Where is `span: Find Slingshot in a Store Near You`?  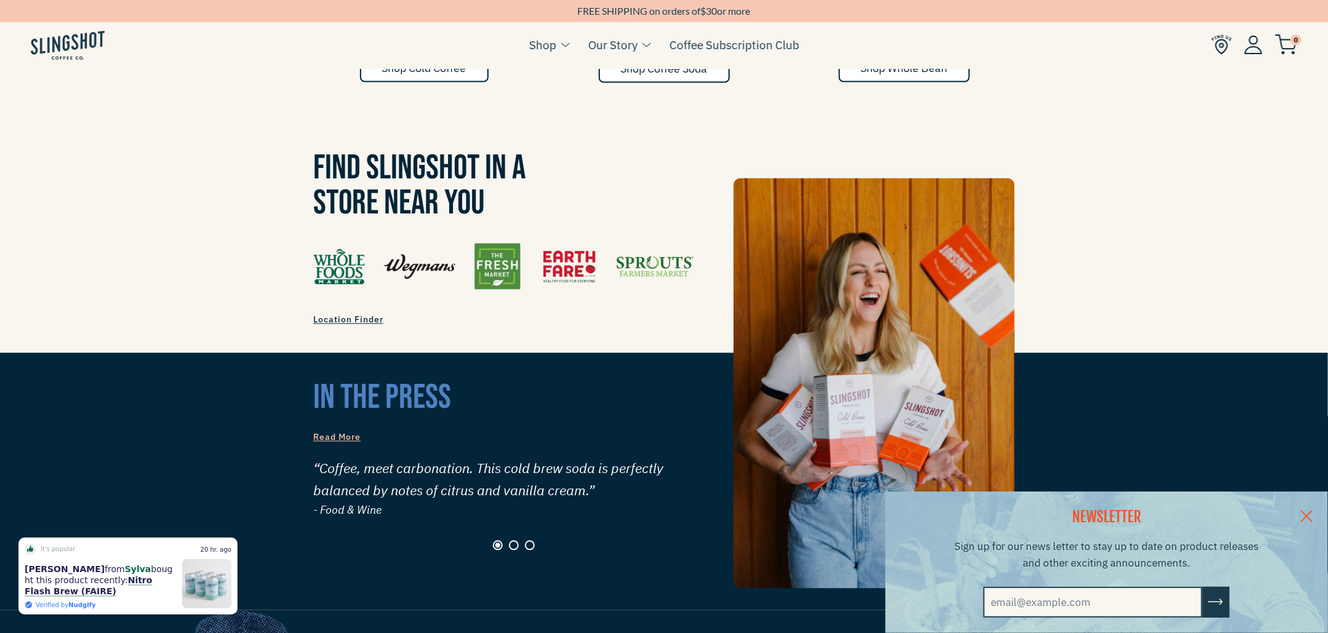 span: Find Slingshot in a Store Near You is located at coordinates (419, 186).